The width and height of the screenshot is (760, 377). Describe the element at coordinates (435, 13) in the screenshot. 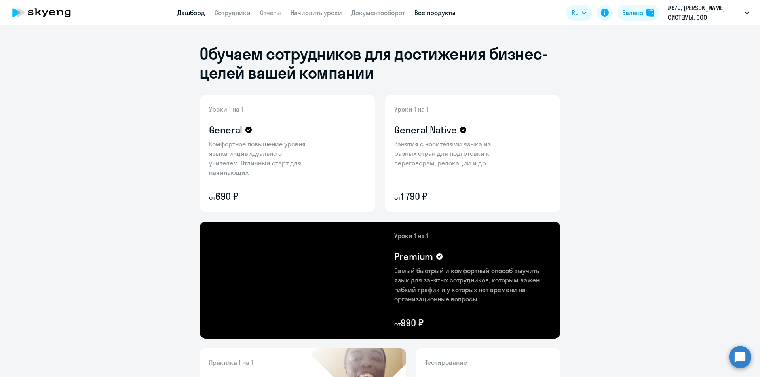

I see `a: Все продукты` at that location.